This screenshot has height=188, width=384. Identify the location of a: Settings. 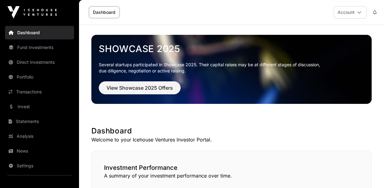
(39, 166).